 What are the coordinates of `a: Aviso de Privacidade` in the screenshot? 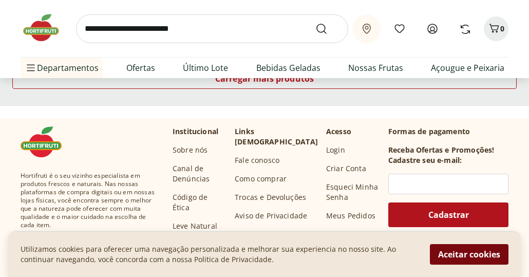 It's located at (270, 216).